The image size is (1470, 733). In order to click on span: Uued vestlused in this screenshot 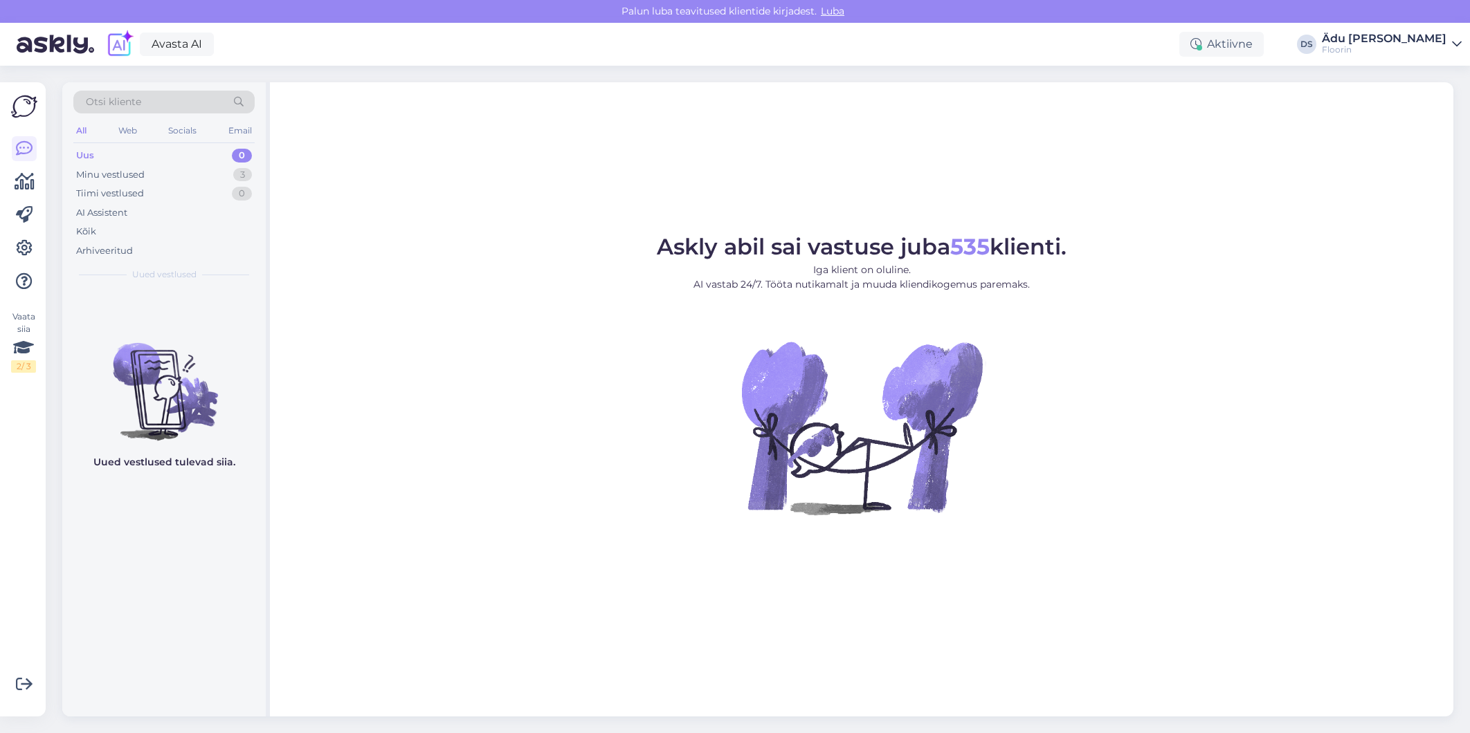, I will do `click(164, 275)`.